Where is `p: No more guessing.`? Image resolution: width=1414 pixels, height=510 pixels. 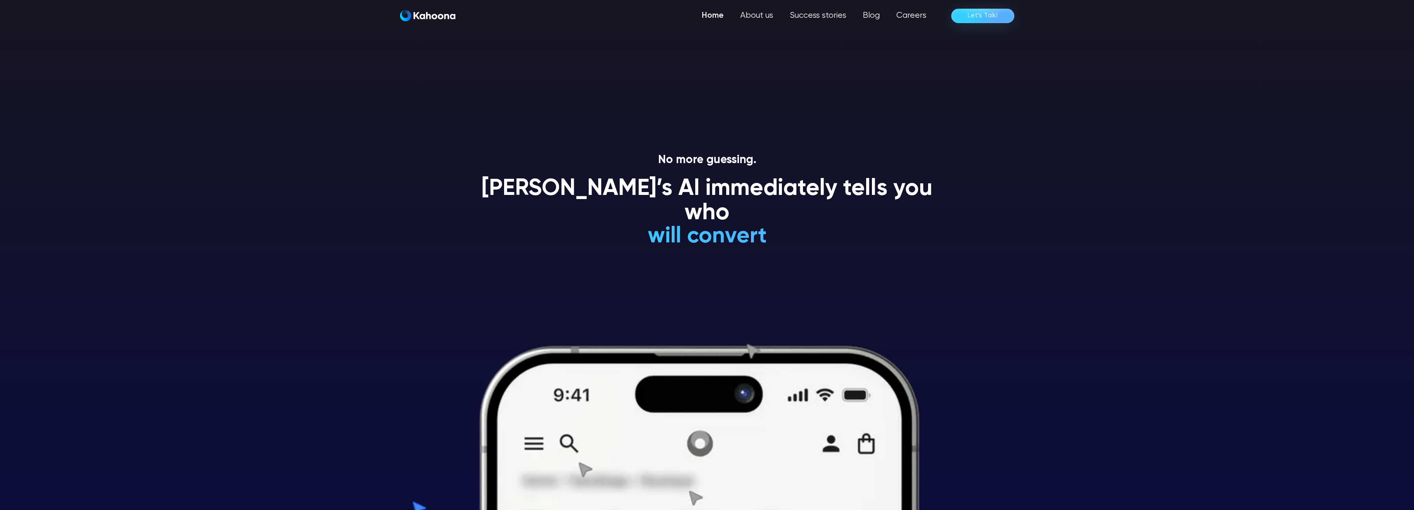 p: No more guessing. is located at coordinates (707, 160).